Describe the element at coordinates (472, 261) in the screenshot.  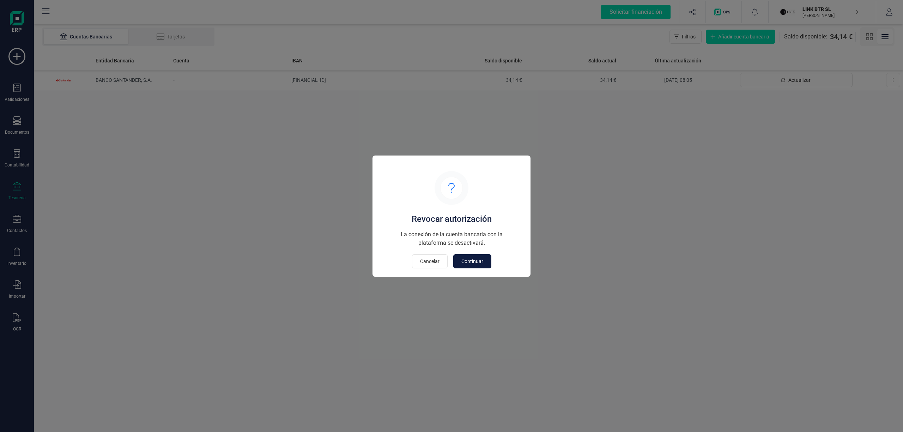
I see `button: Continuar` at that location.